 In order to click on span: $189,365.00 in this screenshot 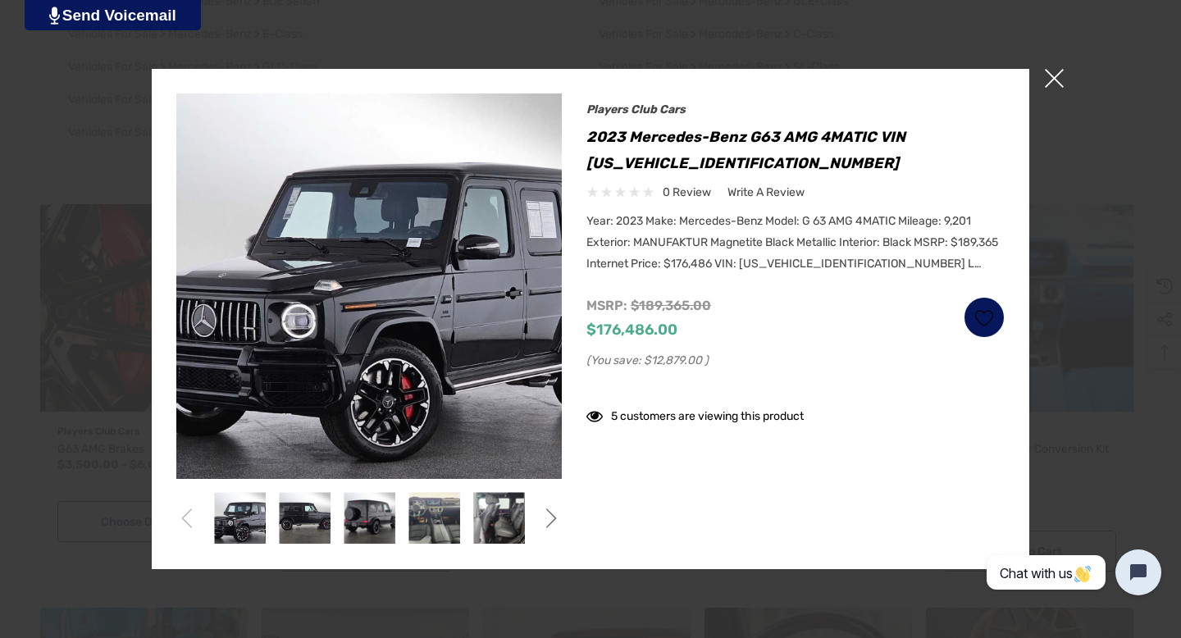, I will do `click(671, 305)`.